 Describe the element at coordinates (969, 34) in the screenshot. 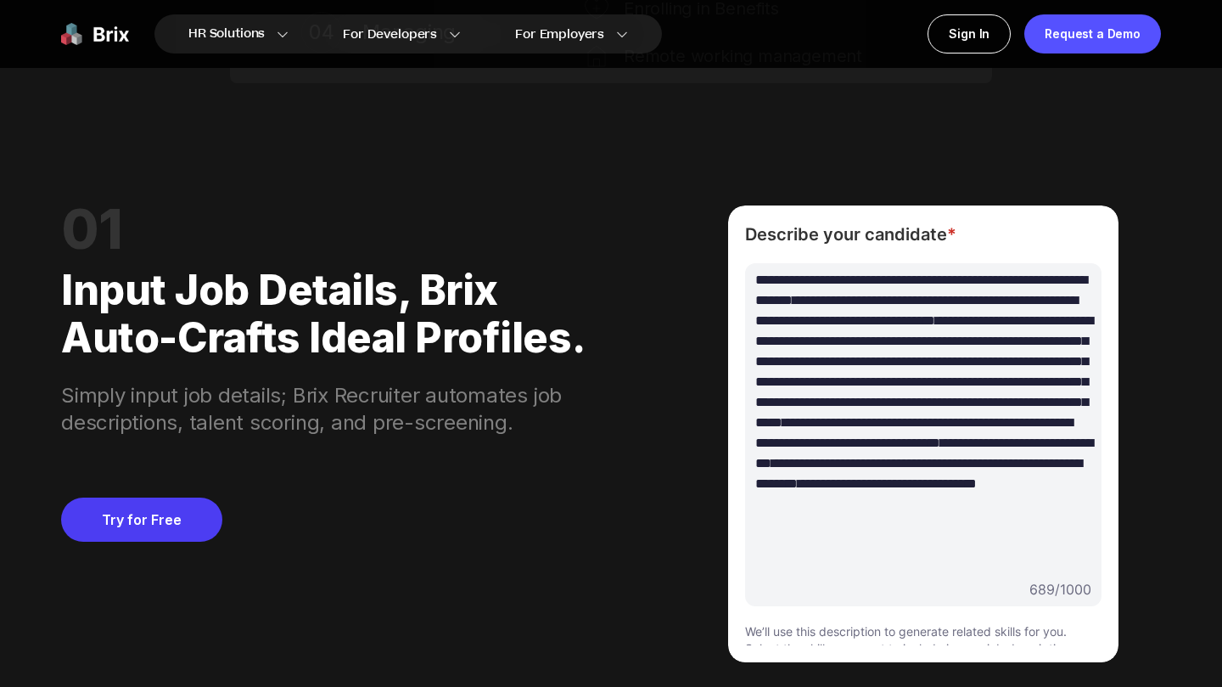

I see `div: Sign In` at that location.